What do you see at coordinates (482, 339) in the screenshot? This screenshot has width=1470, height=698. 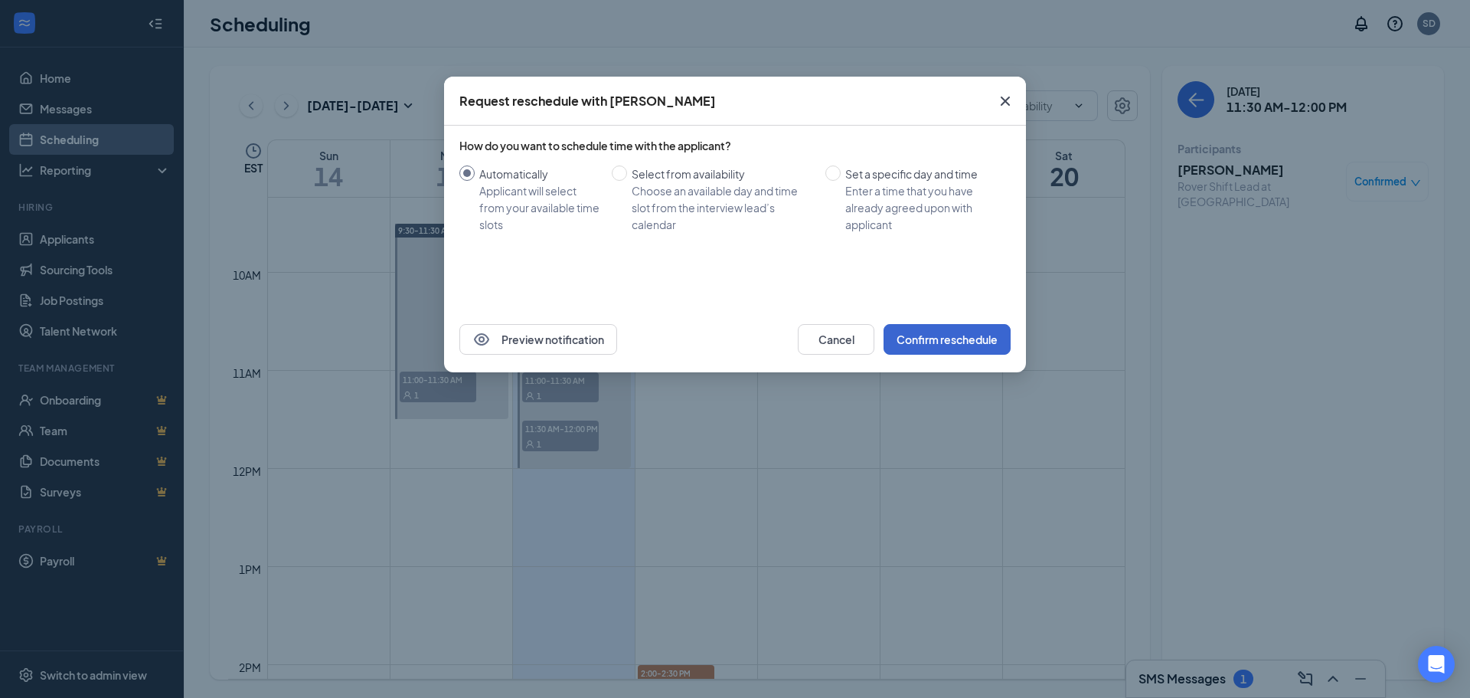 I see `svg: Eye` at bounding box center [482, 339].